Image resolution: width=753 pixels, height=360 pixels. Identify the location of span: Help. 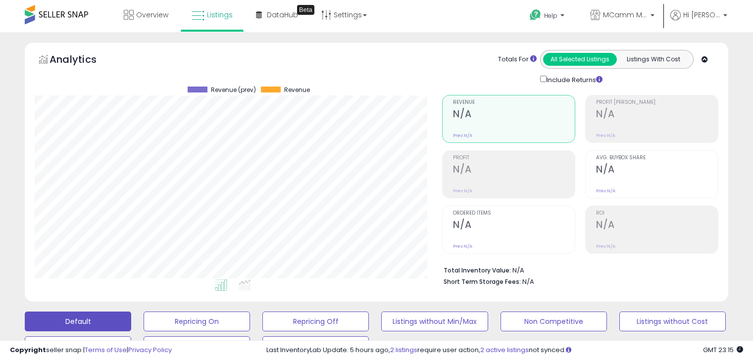
(551, 15).